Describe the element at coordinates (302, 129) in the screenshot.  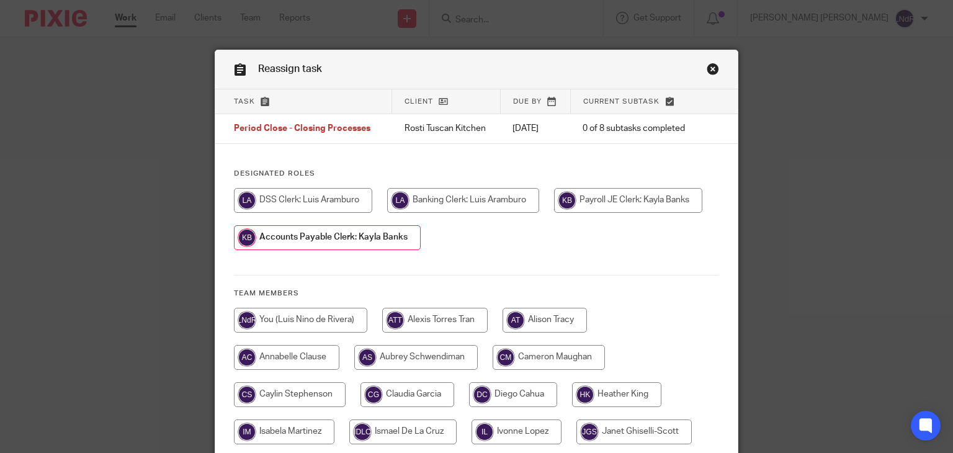
I see `span: Period Close - Closing Processes` at that location.